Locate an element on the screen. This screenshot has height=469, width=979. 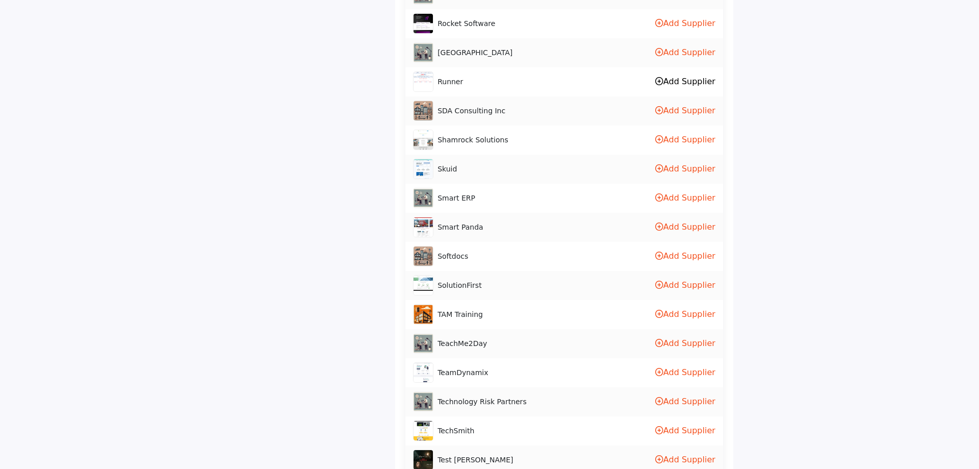
span: Rose State College is located at coordinates (475, 53).